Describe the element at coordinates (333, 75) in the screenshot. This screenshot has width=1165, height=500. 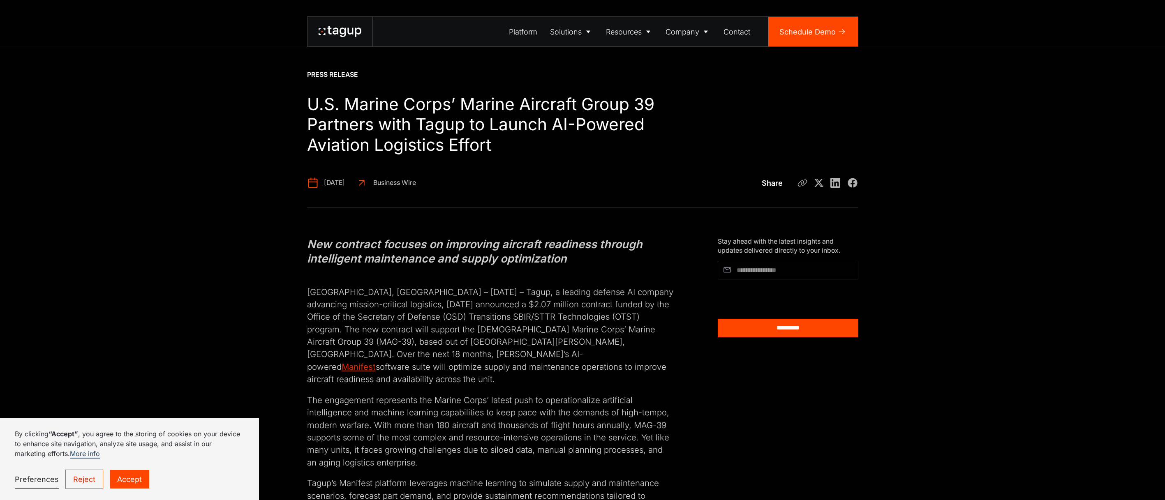
I see `div: Press Release` at that location.